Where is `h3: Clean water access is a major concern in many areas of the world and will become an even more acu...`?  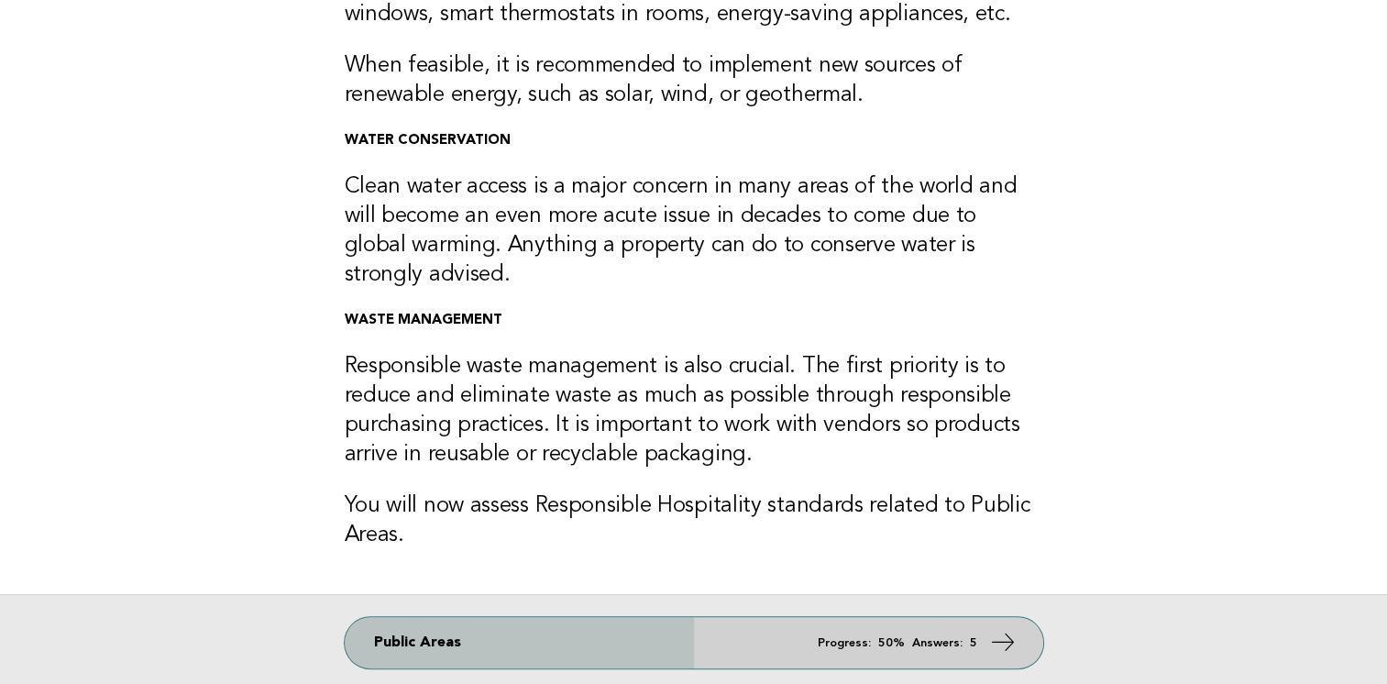
h3: Clean water access is a major concern in many areas of the world and will become an even more acu... is located at coordinates (694, 231).